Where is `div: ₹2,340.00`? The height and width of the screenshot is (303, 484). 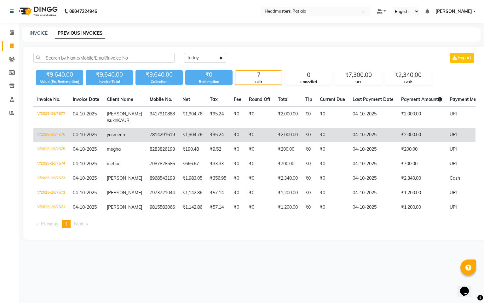
div: ₹2,340.00 is located at coordinates (408, 75).